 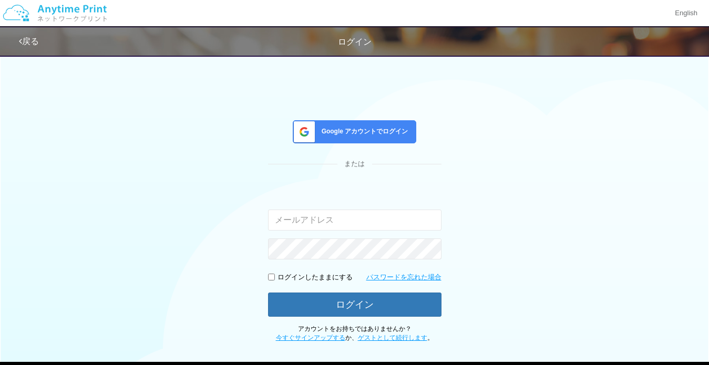 What do you see at coordinates (355, 164) in the screenshot?
I see `div: または` at bounding box center [355, 164].